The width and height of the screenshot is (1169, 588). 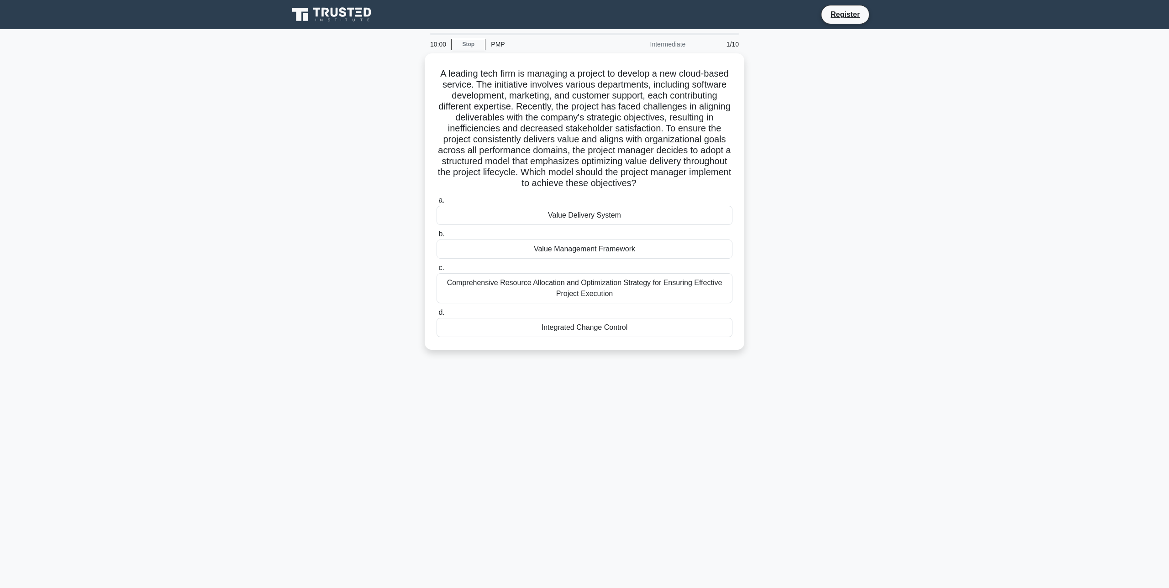 I want to click on a: Stop, so click(x=468, y=44).